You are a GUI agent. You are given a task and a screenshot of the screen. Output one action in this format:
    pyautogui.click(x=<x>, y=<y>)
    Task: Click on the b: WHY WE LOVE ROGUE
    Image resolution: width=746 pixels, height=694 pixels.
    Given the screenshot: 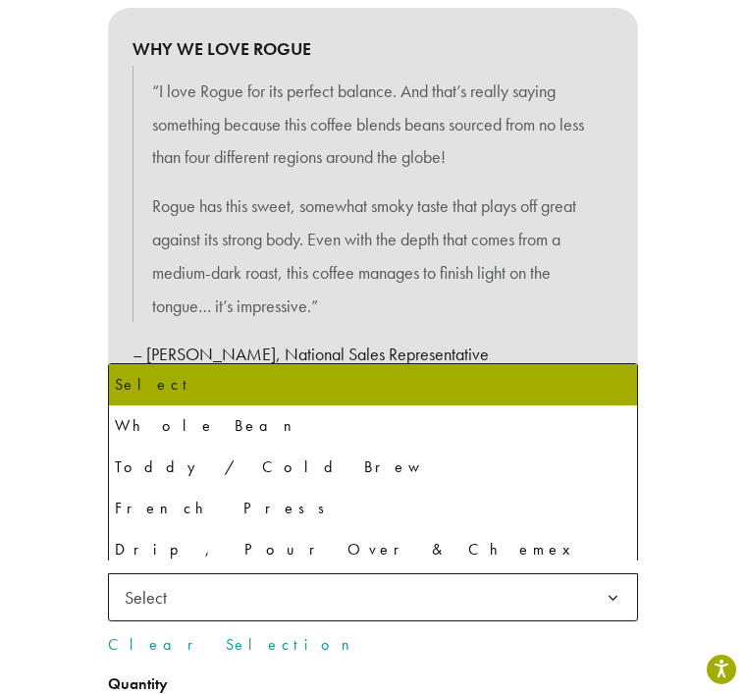 What is the action you would take?
    pyautogui.click(x=373, y=49)
    